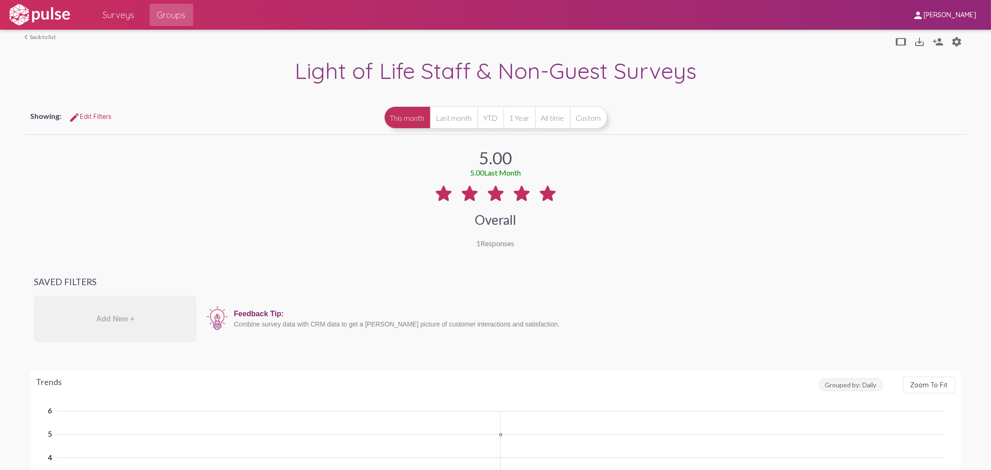  I want to click on button: All time, so click(553, 118).